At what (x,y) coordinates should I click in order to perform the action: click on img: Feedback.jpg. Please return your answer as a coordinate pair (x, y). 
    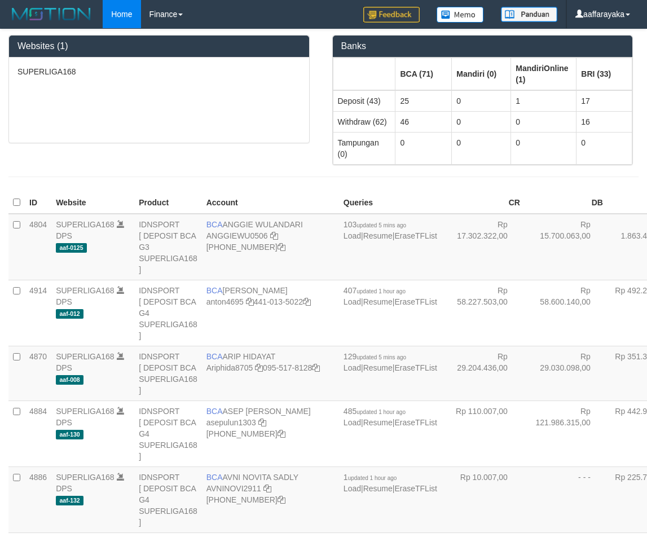
    Looking at the image, I should click on (391, 15).